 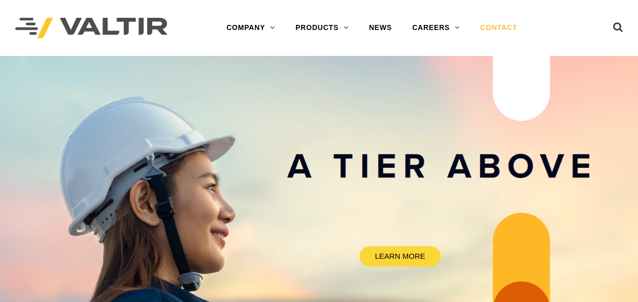 What do you see at coordinates (251, 28) in the screenshot?
I see `a: COMPANY` at bounding box center [251, 28].